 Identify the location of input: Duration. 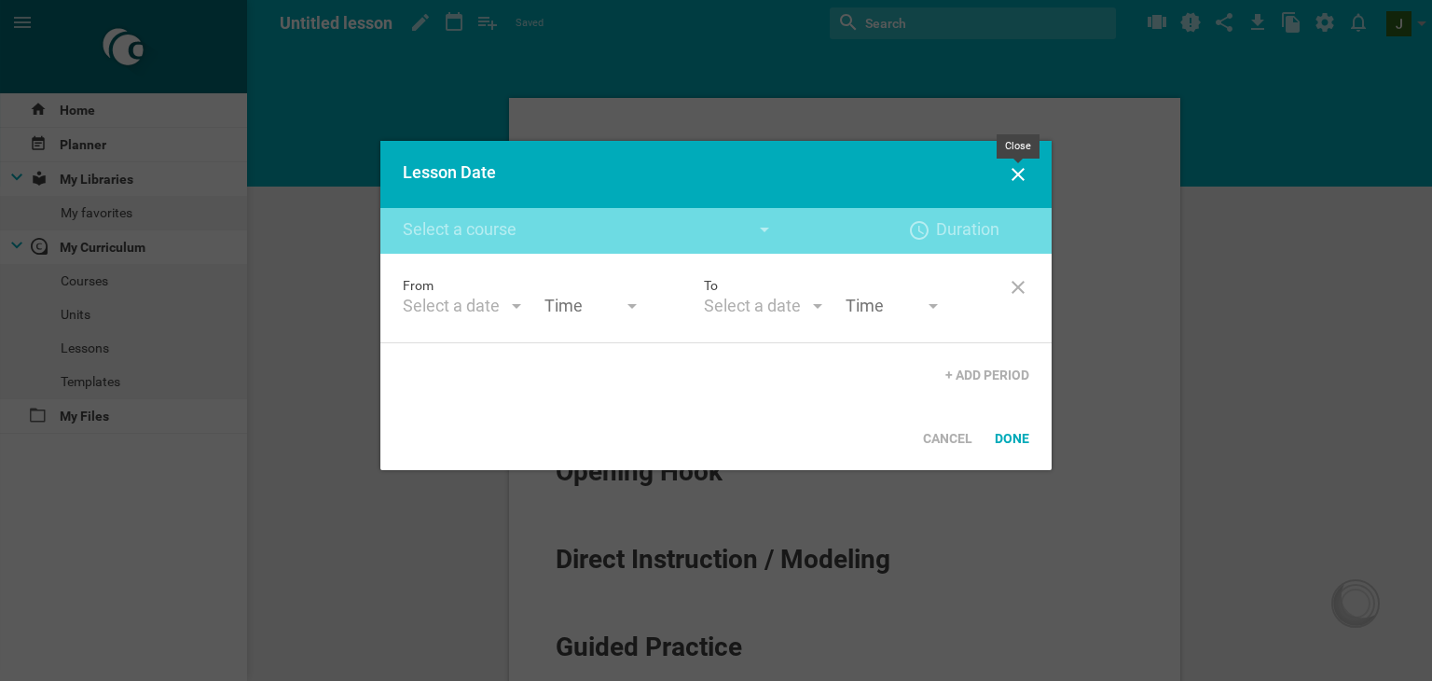
(983, 230).